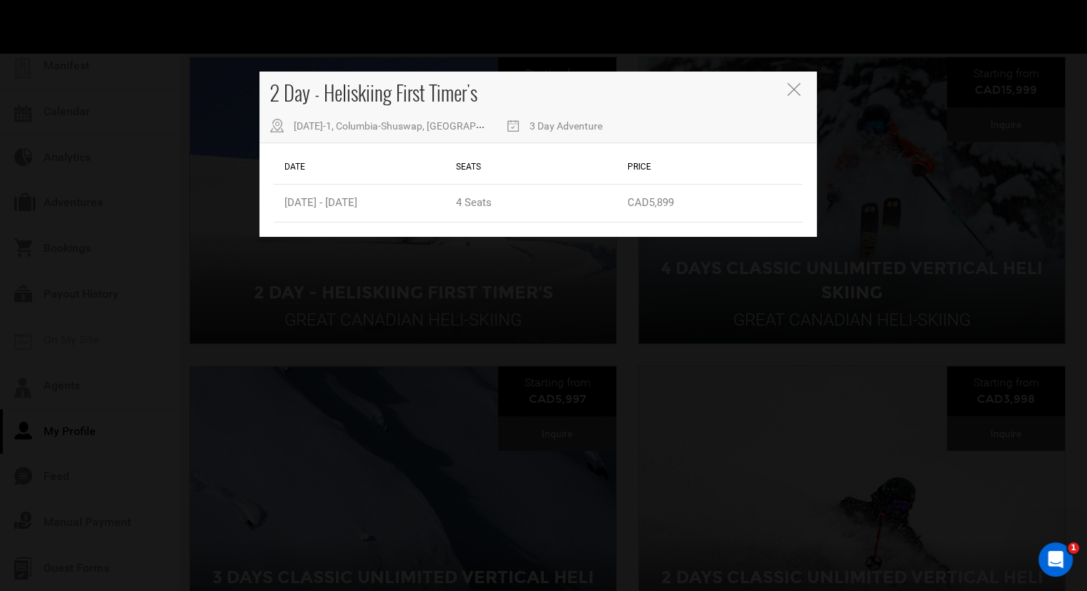 The width and height of the screenshot is (1087, 591). I want to click on ss: s, so click(489, 202).